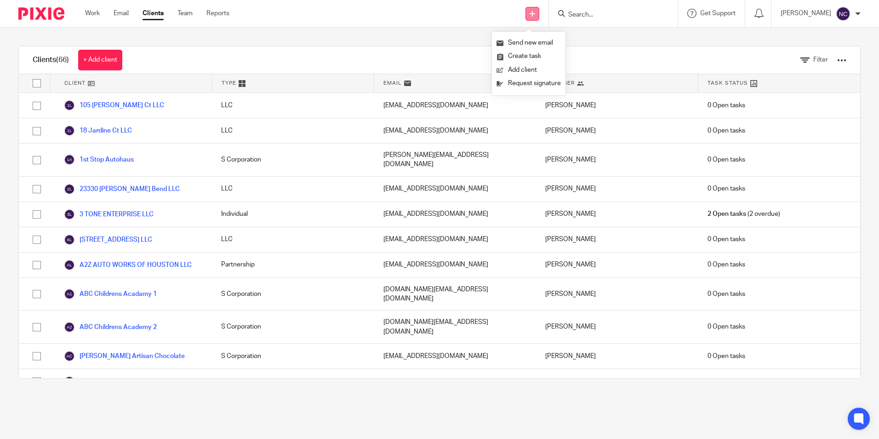 The image size is (879, 439). I want to click on a: ABC Childrens Acadamy 1, so click(110, 294).